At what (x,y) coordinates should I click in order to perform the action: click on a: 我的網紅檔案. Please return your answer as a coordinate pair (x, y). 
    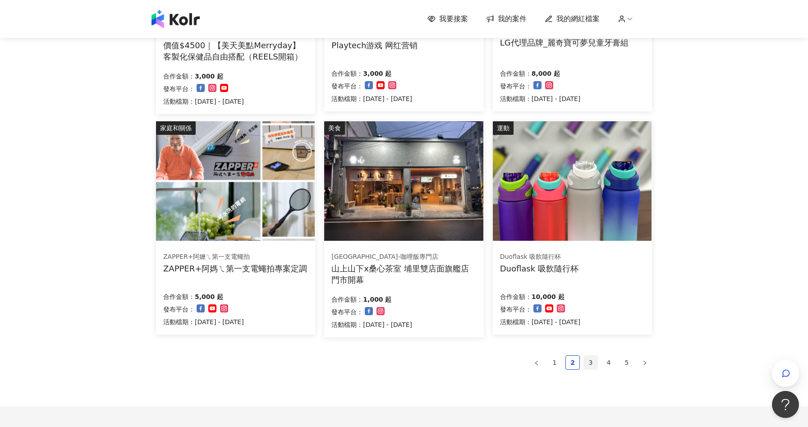
    Looking at the image, I should click on (572, 19).